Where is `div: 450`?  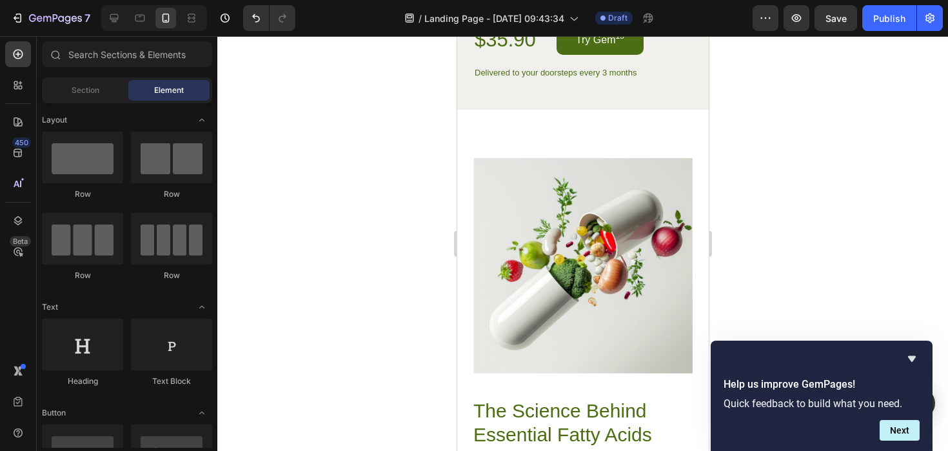
div: 450 is located at coordinates (21, 143).